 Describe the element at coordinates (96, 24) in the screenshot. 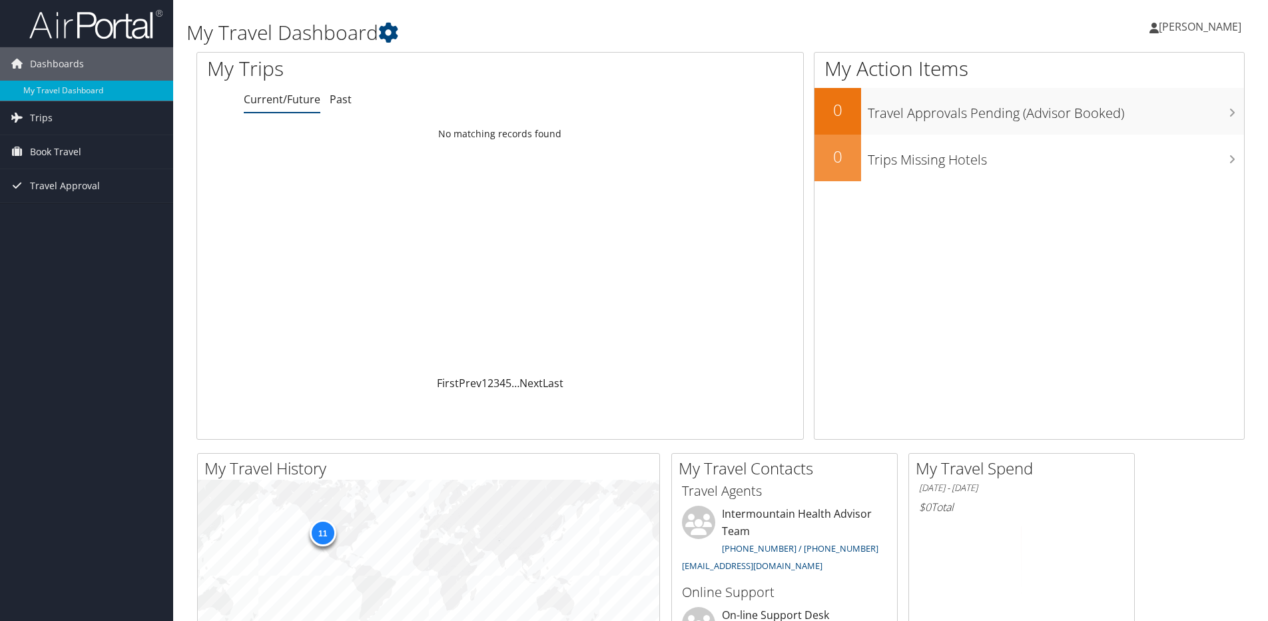

I see `img: airportal-logo.png` at that location.